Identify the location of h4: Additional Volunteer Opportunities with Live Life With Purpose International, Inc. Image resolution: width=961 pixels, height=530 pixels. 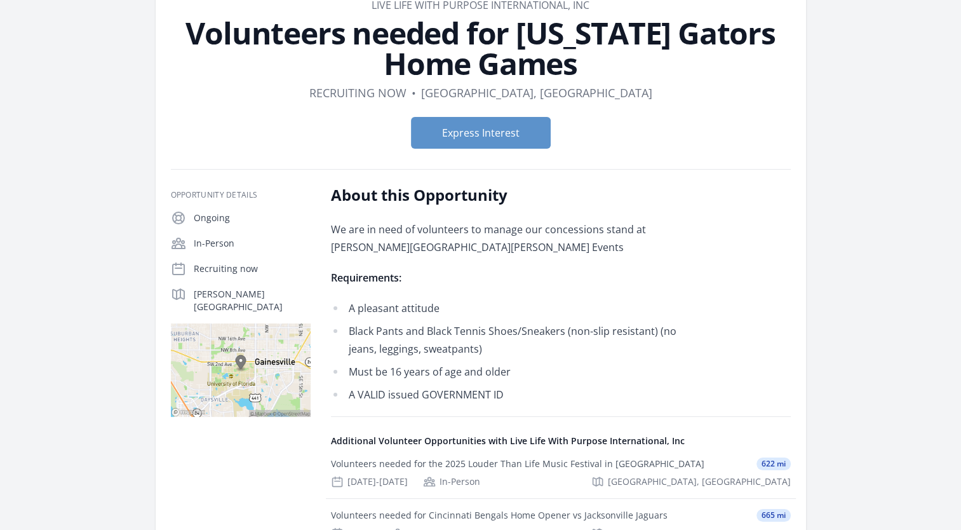
(561, 441).